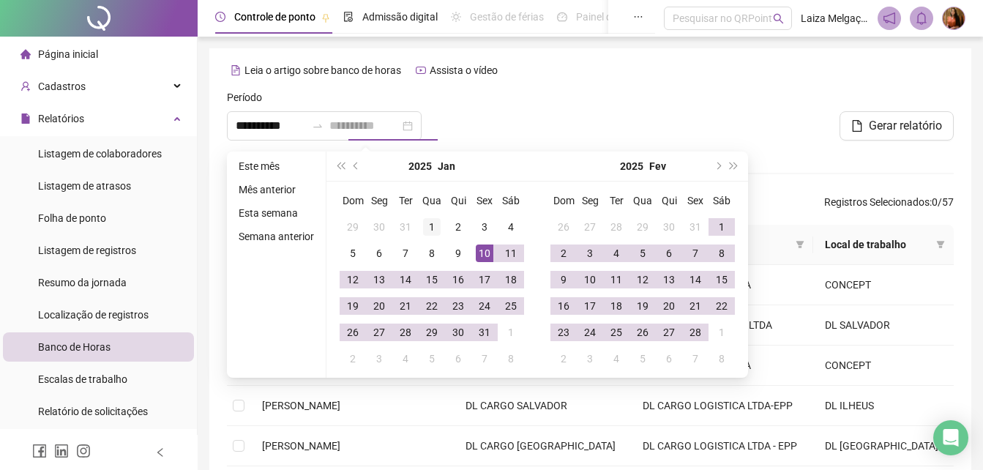 This screenshot has height=470, width=983. What do you see at coordinates (511, 227) in the screenshot?
I see `td: 2025-01-04` at bounding box center [511, 227].